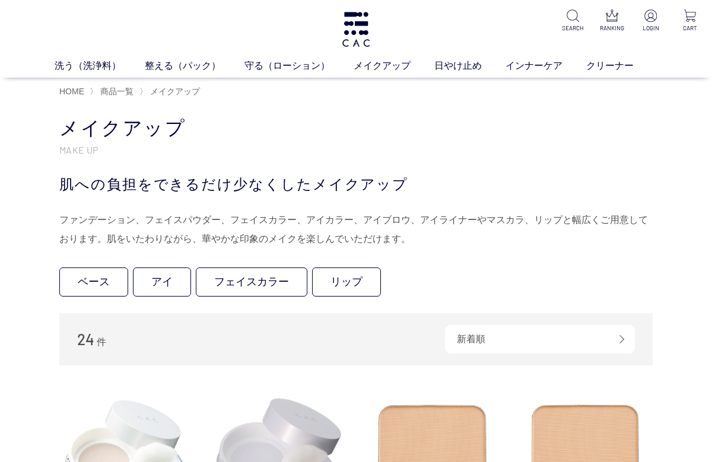 This screenshot has width=712, height=462. What do you see at coordinates (356, 128) in the screenshot?
I see `h1: メイクアップ` at bounding box center [356, 128].